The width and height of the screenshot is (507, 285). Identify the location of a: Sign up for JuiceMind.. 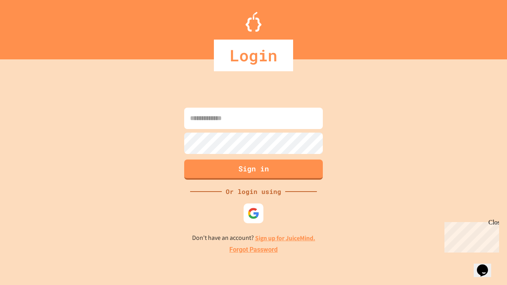
(285, 238).